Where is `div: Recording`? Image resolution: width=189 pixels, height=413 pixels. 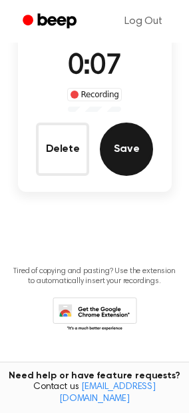 div: Recording is located at coordinates (95, 95).